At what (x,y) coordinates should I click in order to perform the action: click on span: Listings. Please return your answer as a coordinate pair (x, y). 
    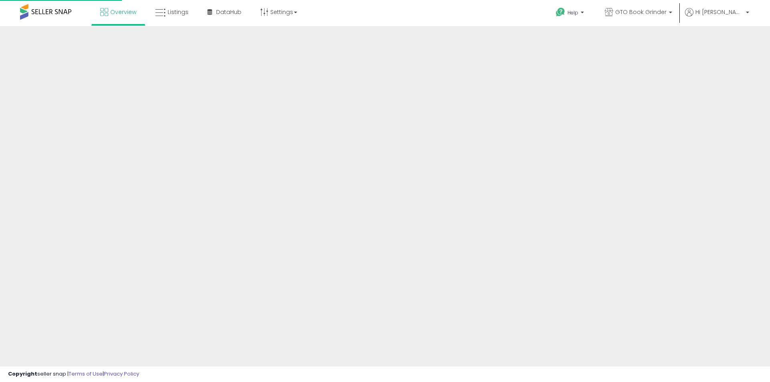
    Looking at the image, I should click on (178, 12).